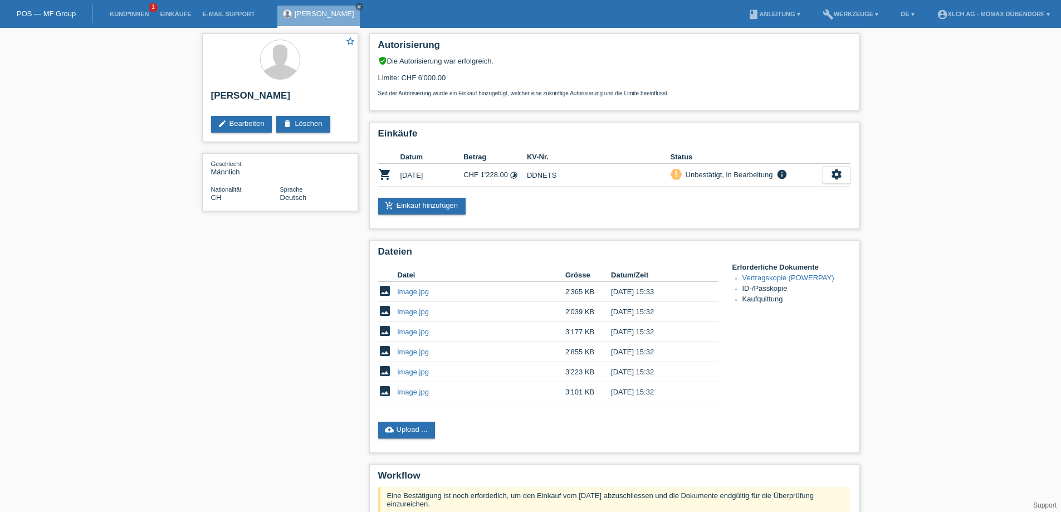  I want to click on div: Unbestätigt, in Bearbeitung, so click(728, 174).